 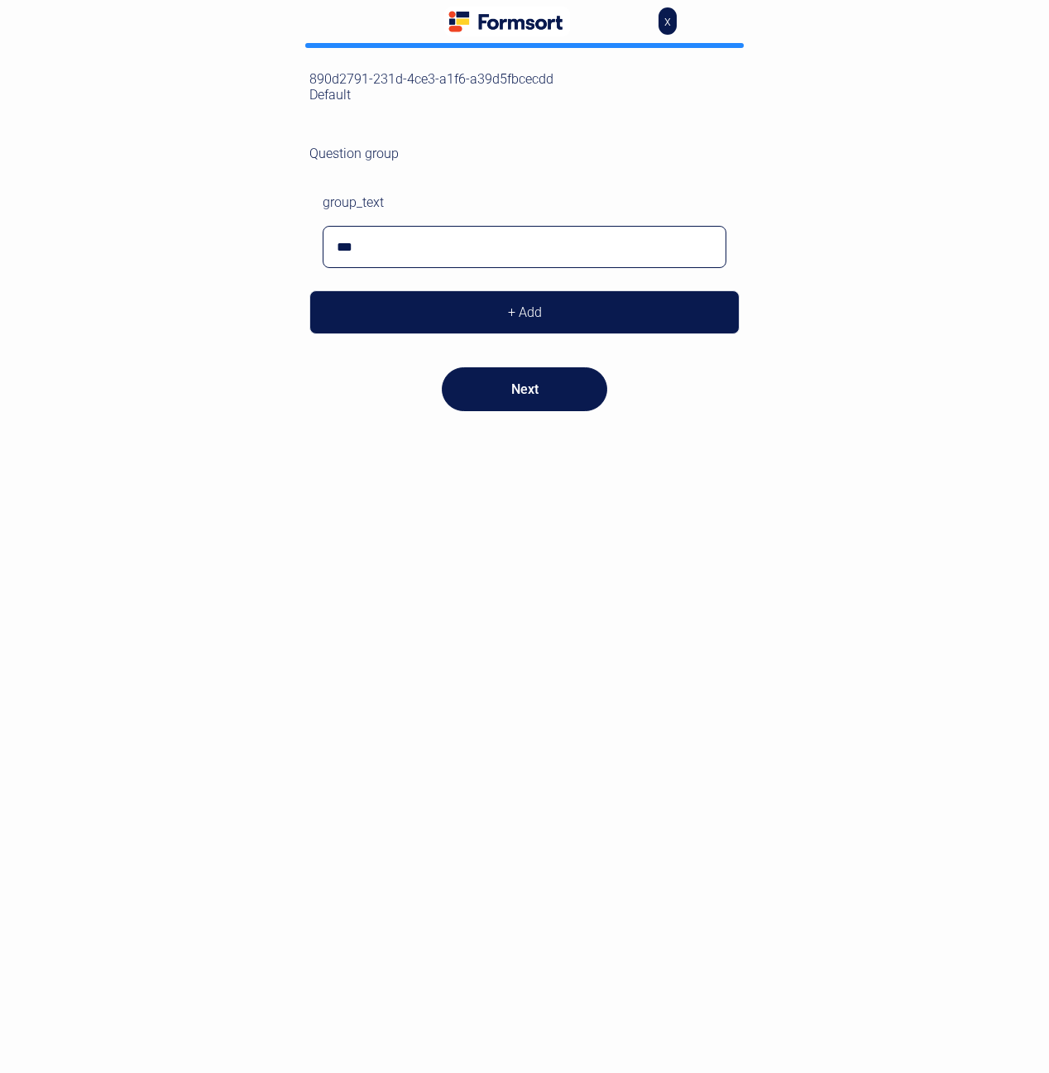 I want to click on div: form progress, so click(x=525, y=46).